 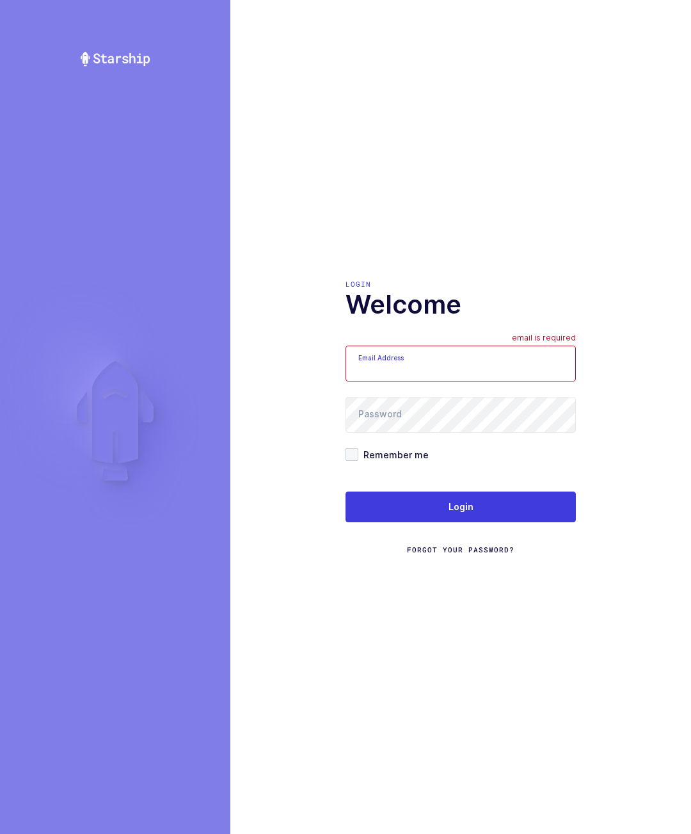 I want to click on button: Login, so click(x=461, y=507).